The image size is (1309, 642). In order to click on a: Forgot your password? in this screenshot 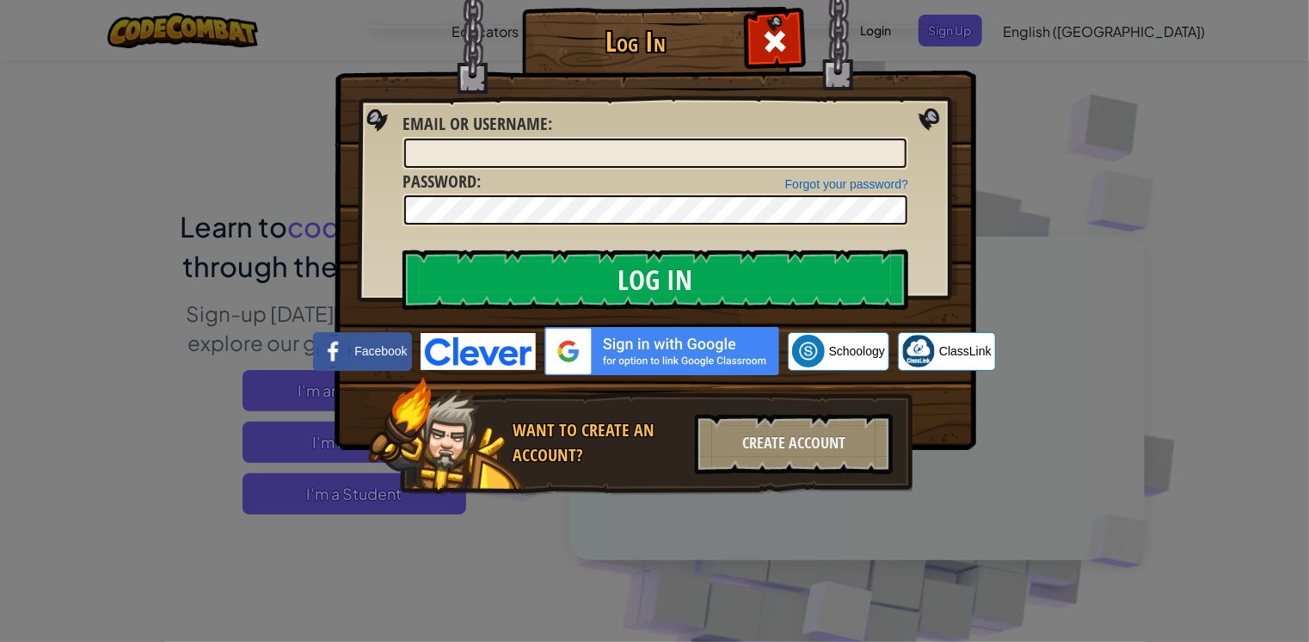, I will do `click(847, 184)`.